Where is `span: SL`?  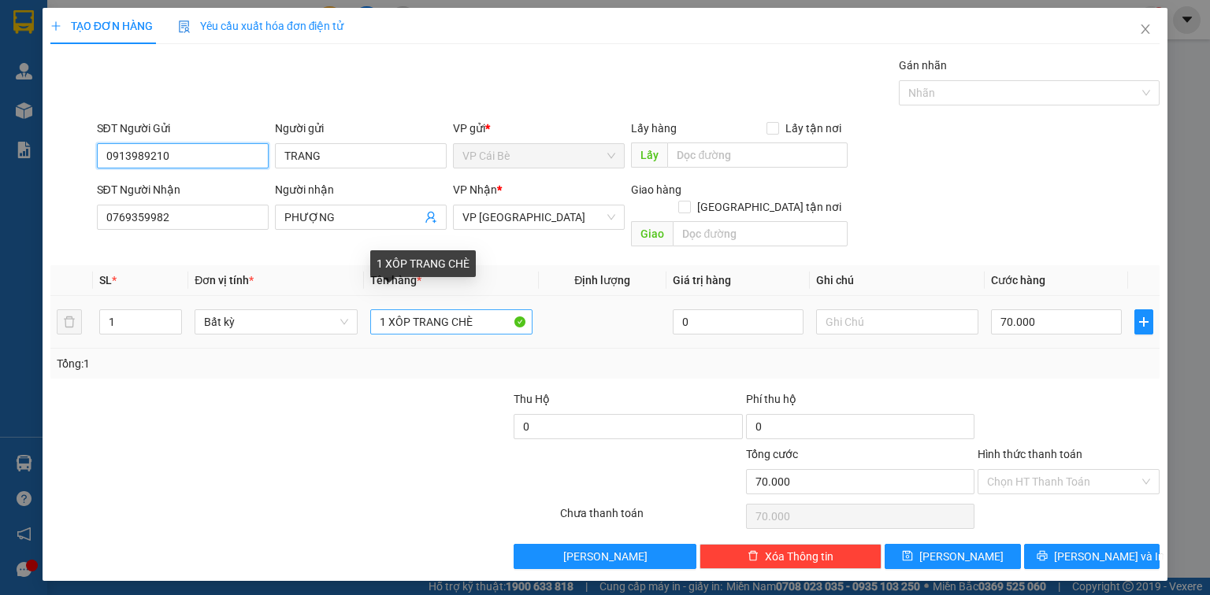 span: SL is located at coordinates (106, 280).